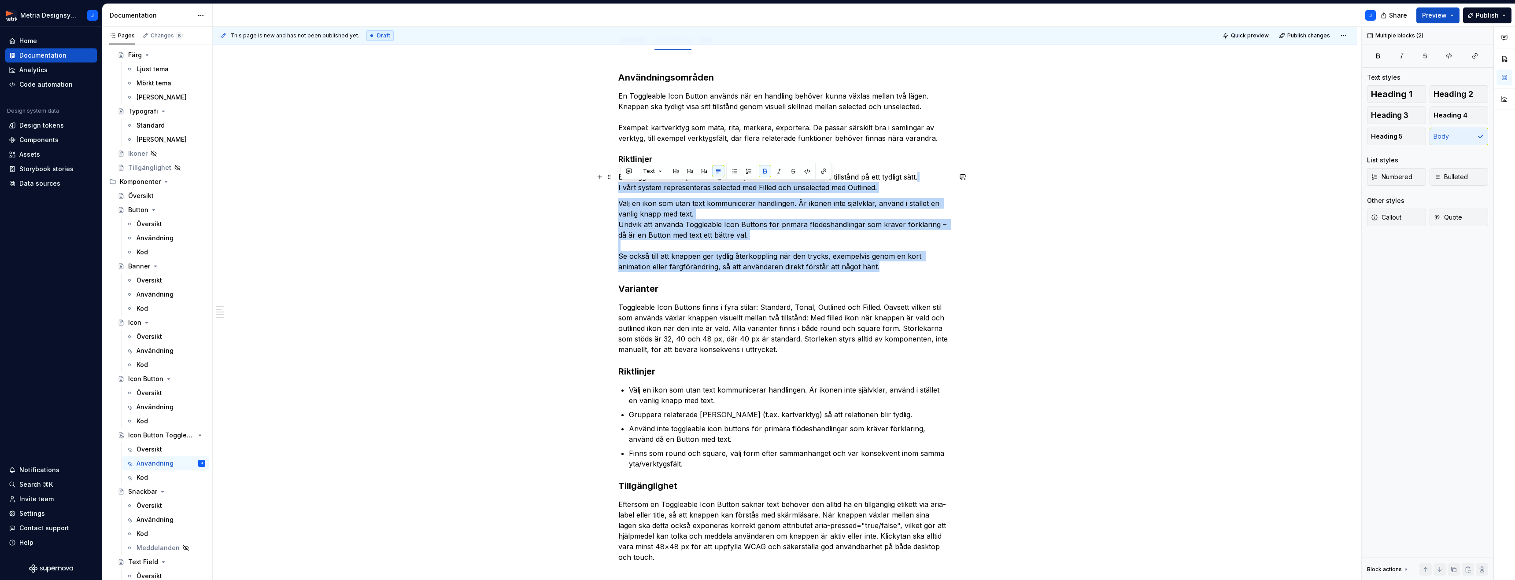 Image resolution: width=1515 pixels, height=580 pixels. I want to click on h3: Riktlinjer, so click(785, 372).